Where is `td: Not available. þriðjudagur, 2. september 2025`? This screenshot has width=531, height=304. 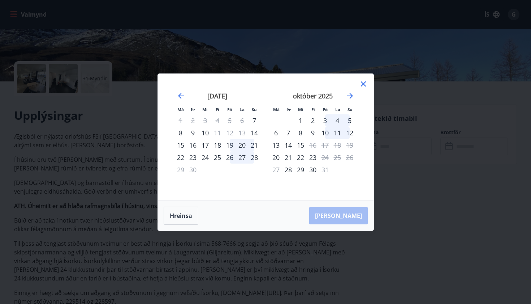
td: Not available. þriðjudagur, 2. september 2025 is located at coordinates (193, 120).